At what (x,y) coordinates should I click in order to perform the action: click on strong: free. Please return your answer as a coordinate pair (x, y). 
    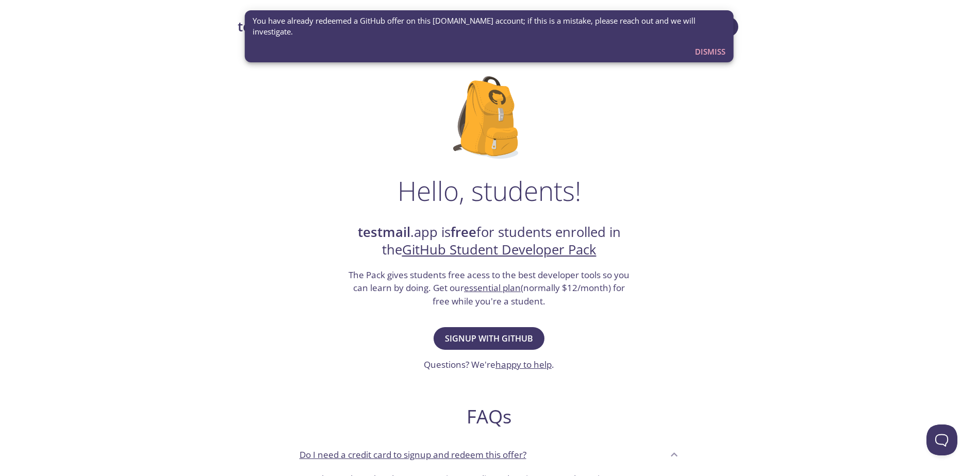
    Looking at the image, I should click on (463, 232).